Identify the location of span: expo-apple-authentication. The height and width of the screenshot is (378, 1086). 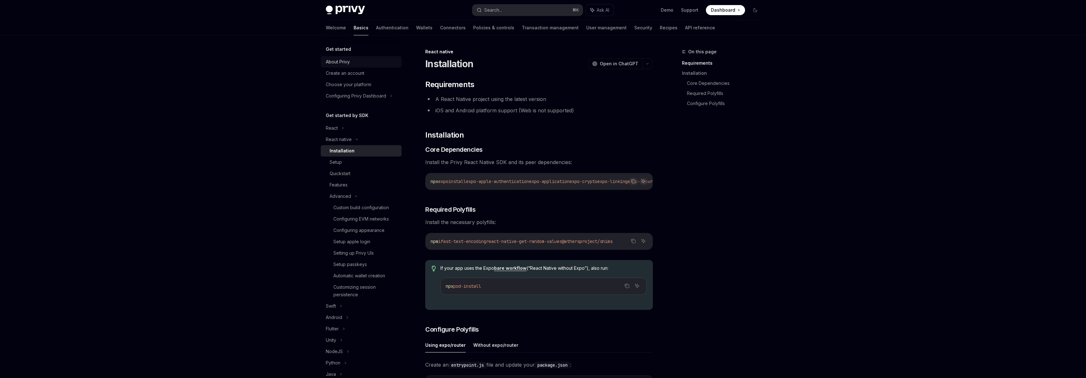
(498, 182).